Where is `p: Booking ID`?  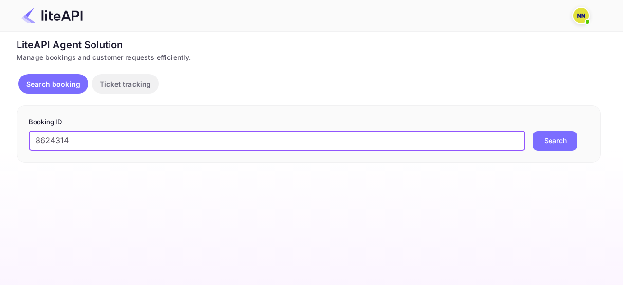 p: Booking ID is located at coordinates (309, 122).